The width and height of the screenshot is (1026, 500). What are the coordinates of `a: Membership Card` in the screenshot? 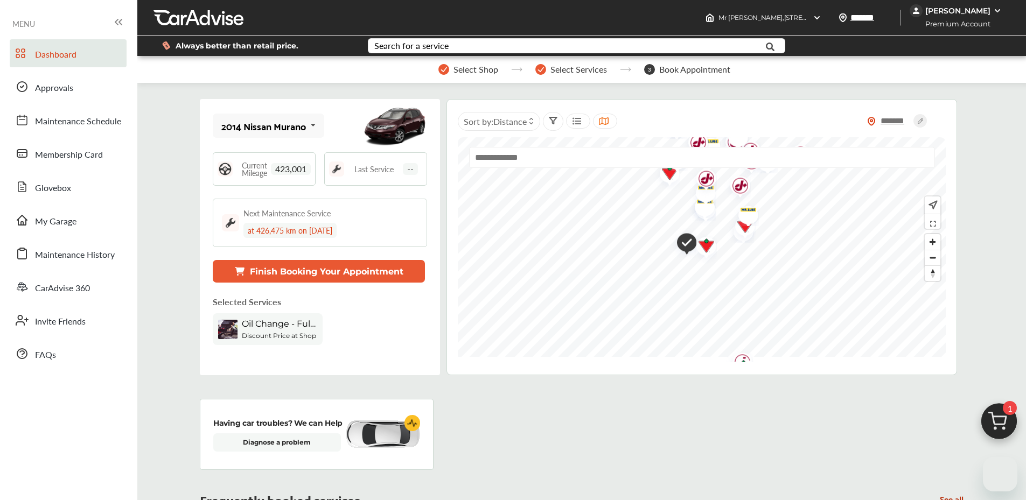 It's located at (68, 154).